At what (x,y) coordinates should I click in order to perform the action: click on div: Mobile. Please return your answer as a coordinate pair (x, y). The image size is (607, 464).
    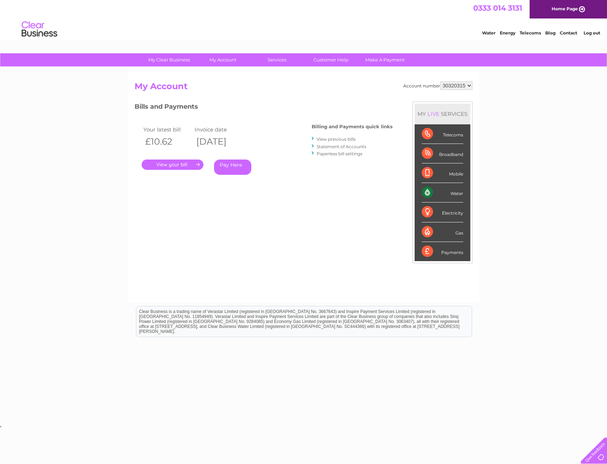
    Looking at the image, I should click on (442, 173).